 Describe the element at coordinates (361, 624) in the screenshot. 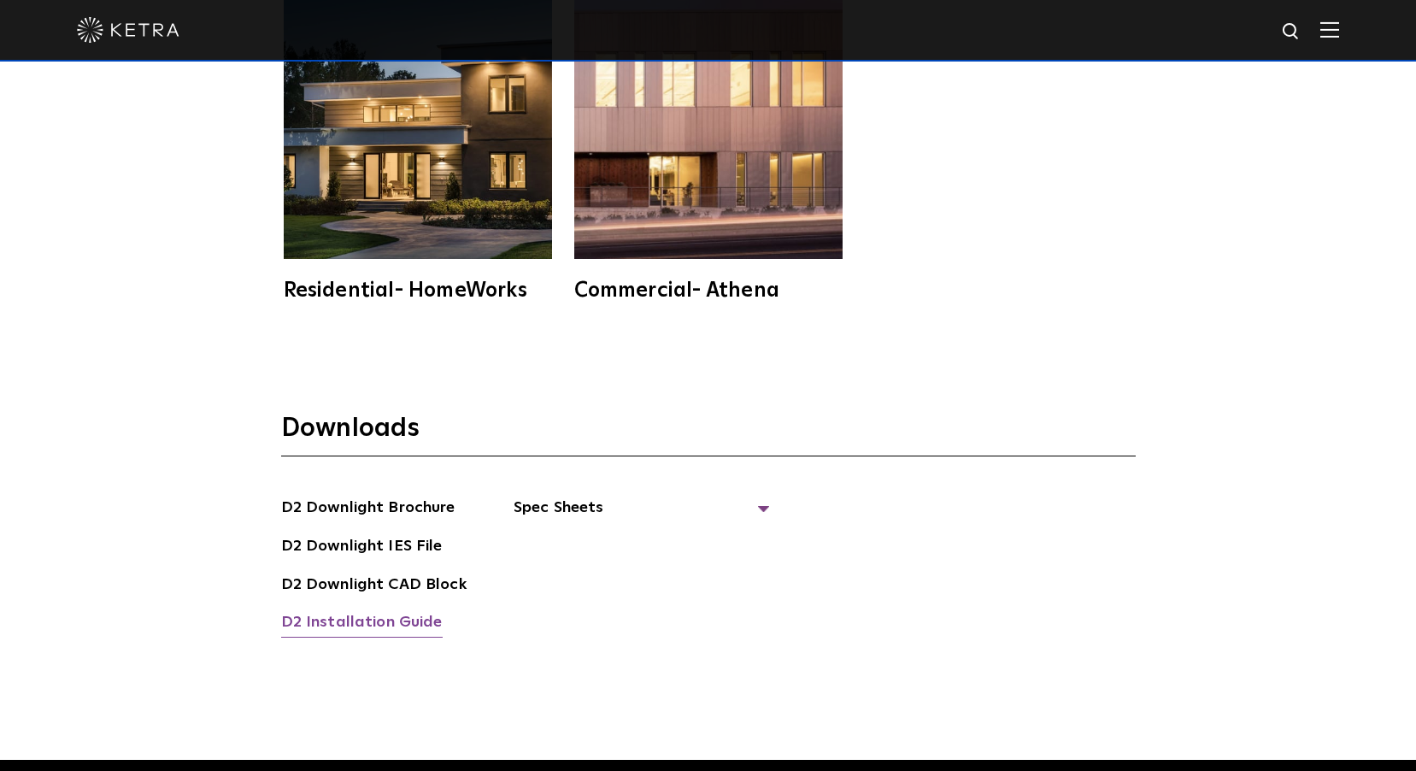

I see `a: D2 Installation Guide` at that location.